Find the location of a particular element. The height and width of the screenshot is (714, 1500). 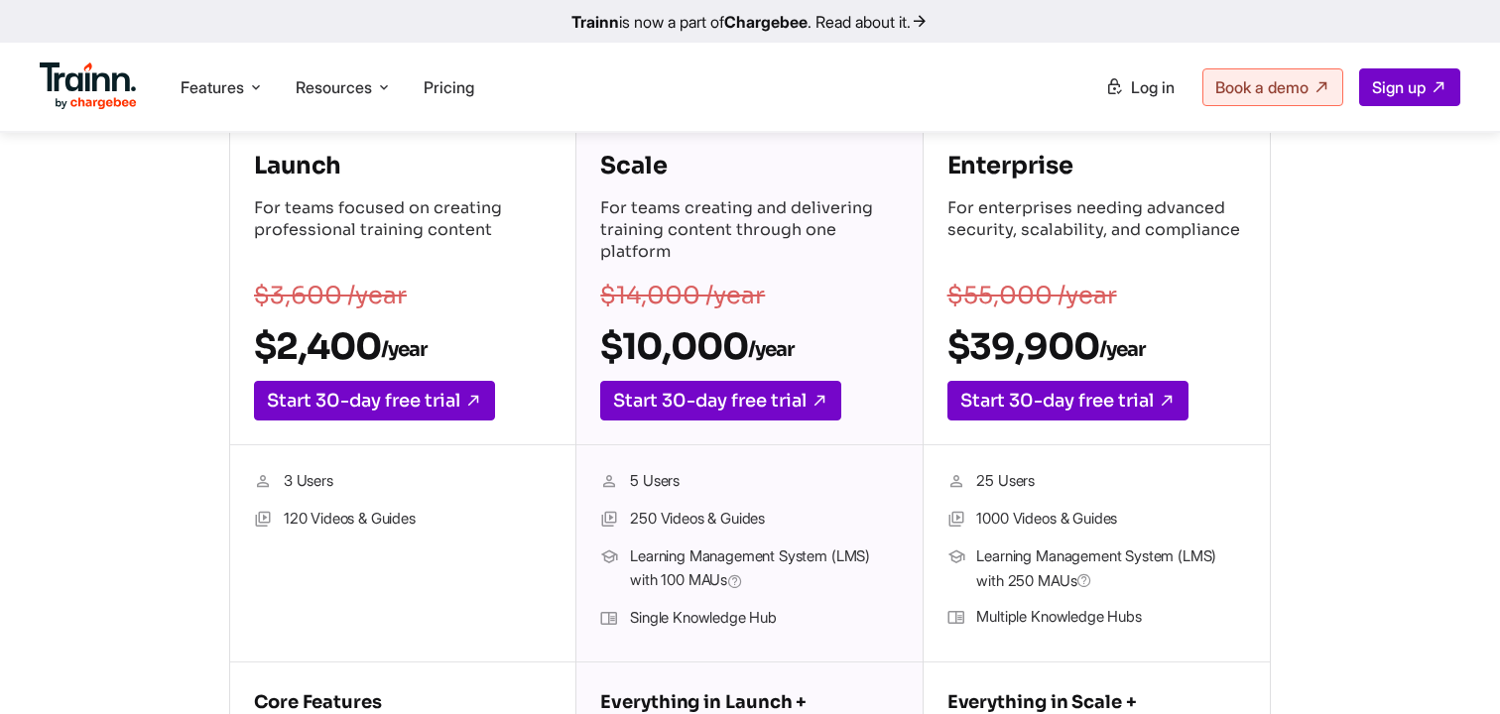

a: Sign up is located at coordinates (1410, 87).